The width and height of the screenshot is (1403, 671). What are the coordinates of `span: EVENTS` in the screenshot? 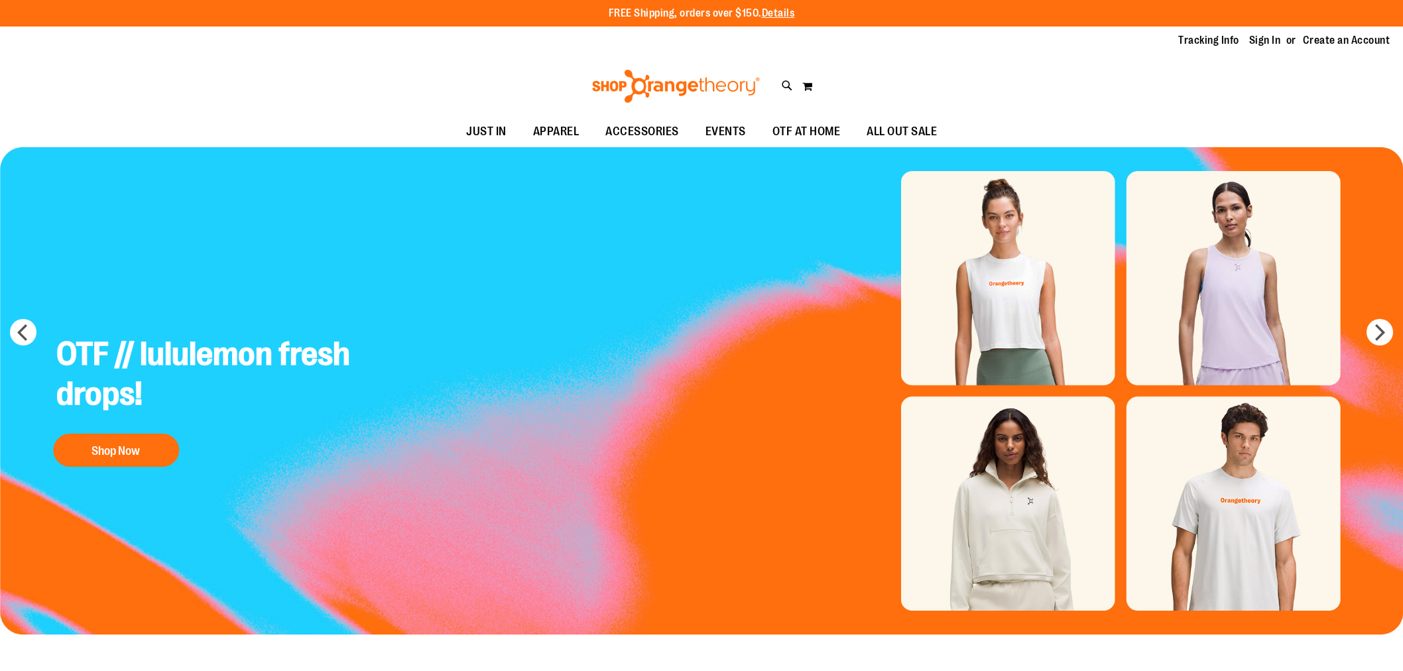 It's located at (725, 131).